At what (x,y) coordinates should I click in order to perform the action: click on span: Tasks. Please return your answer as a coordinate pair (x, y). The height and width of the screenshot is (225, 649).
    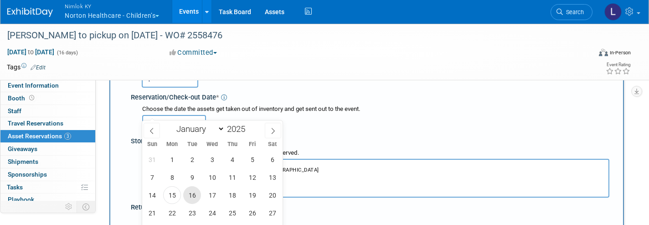
    Looking at the image, I should click on (15, 187).